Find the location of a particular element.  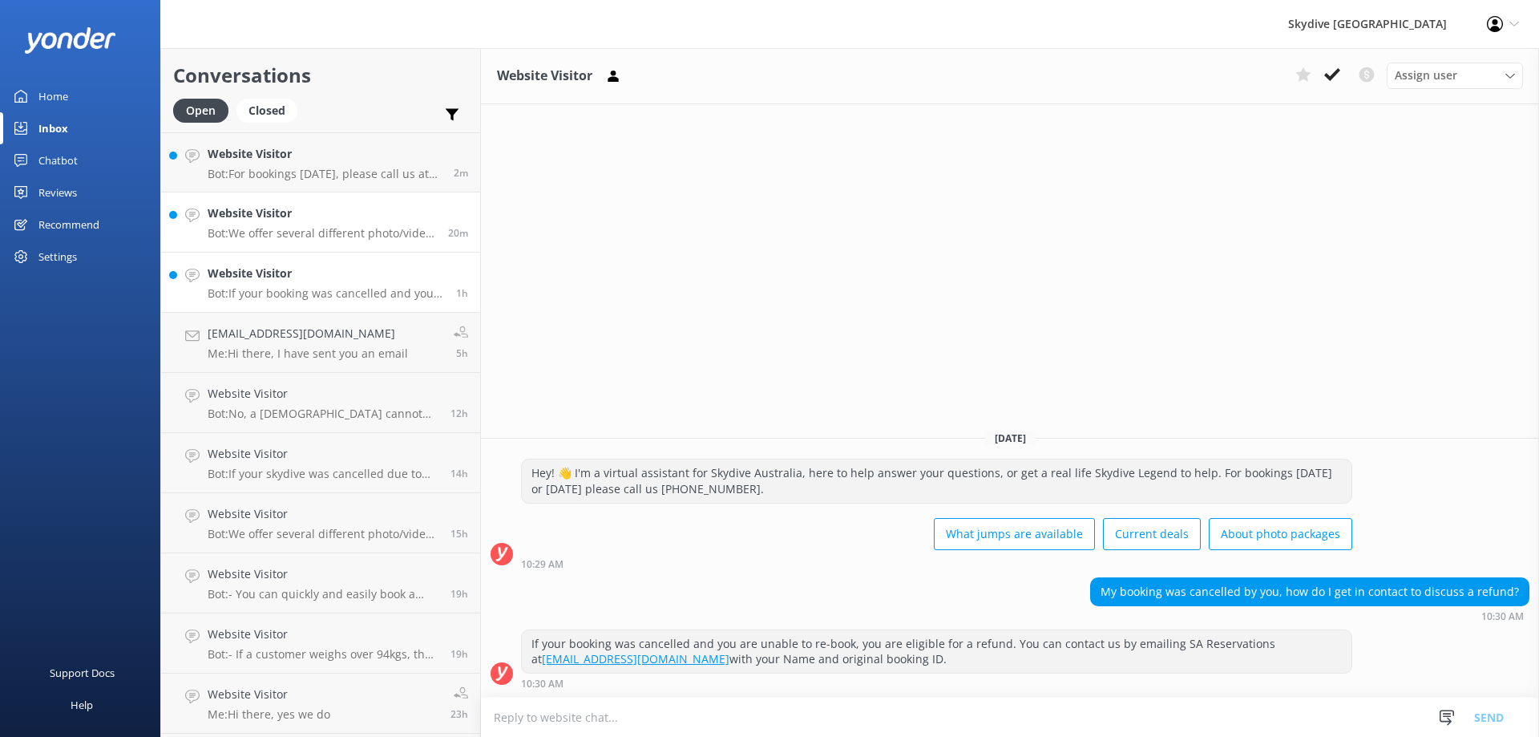

div: If your booking was cancelled and you are unable to re-book, you are eligible for a refund. You c... is located at coordinates (936, 651).